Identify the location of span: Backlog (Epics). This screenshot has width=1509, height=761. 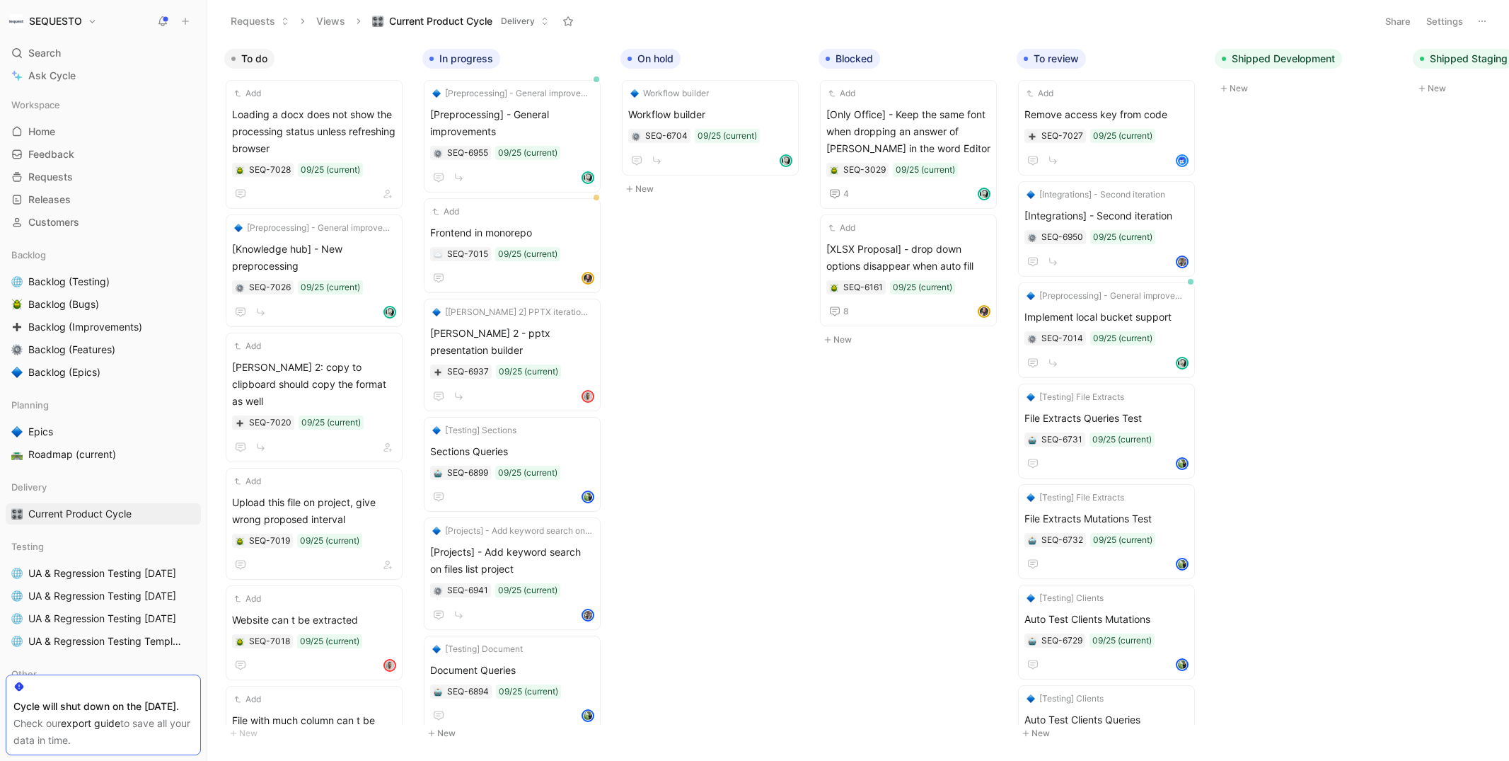
(64, 372).